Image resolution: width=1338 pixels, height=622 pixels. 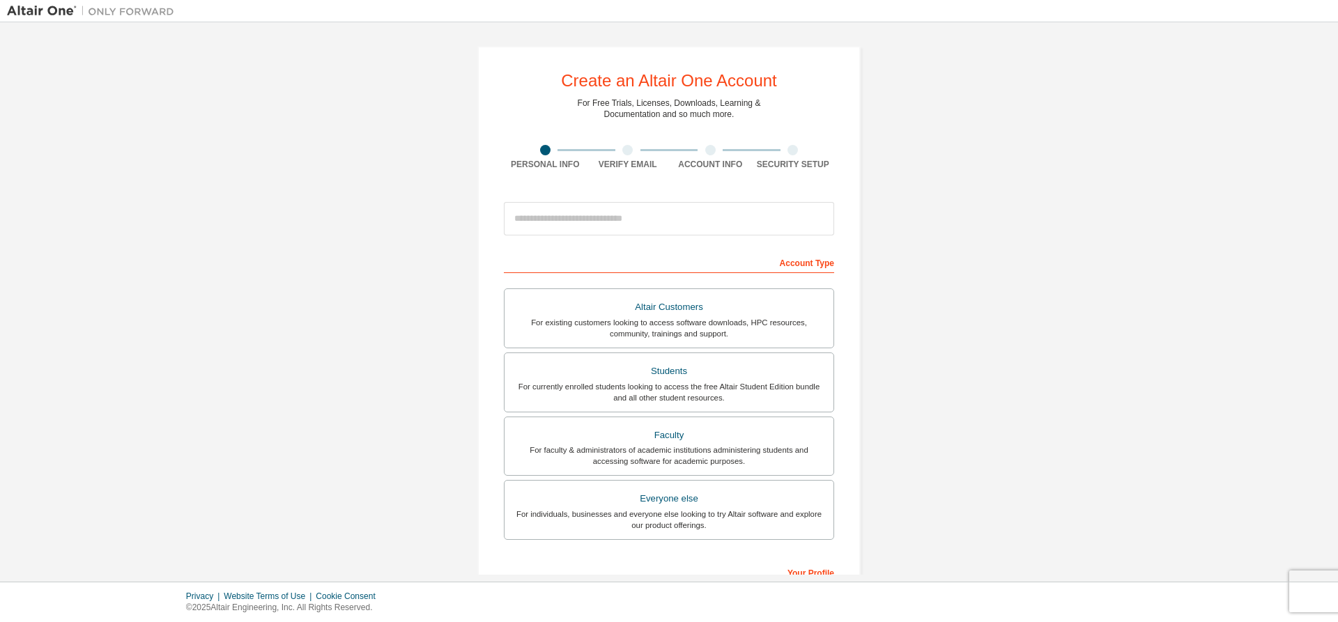 What do you see at coordinates (710, 164) in the screenshot?
I see `div: Account Info` at bounding box center [710, 164].